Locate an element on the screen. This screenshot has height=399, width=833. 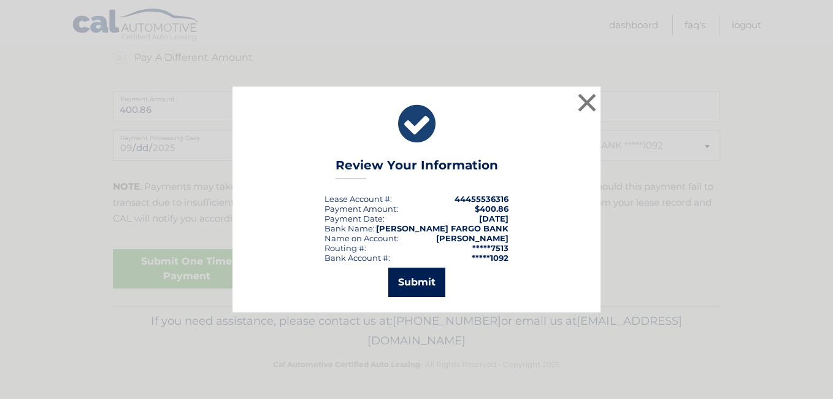
h3: Review Your Information is located at coordinates (416, 168).